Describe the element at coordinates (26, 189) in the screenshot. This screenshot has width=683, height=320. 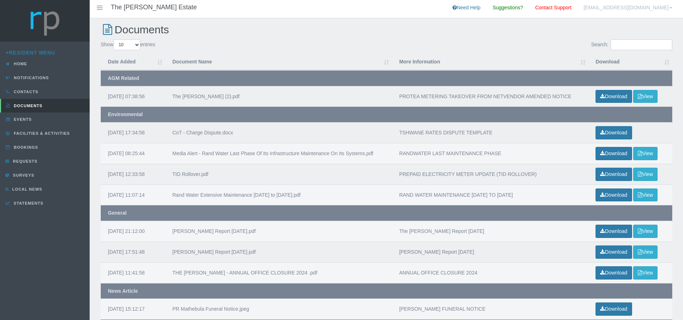
I see `span: Local News` at that location.